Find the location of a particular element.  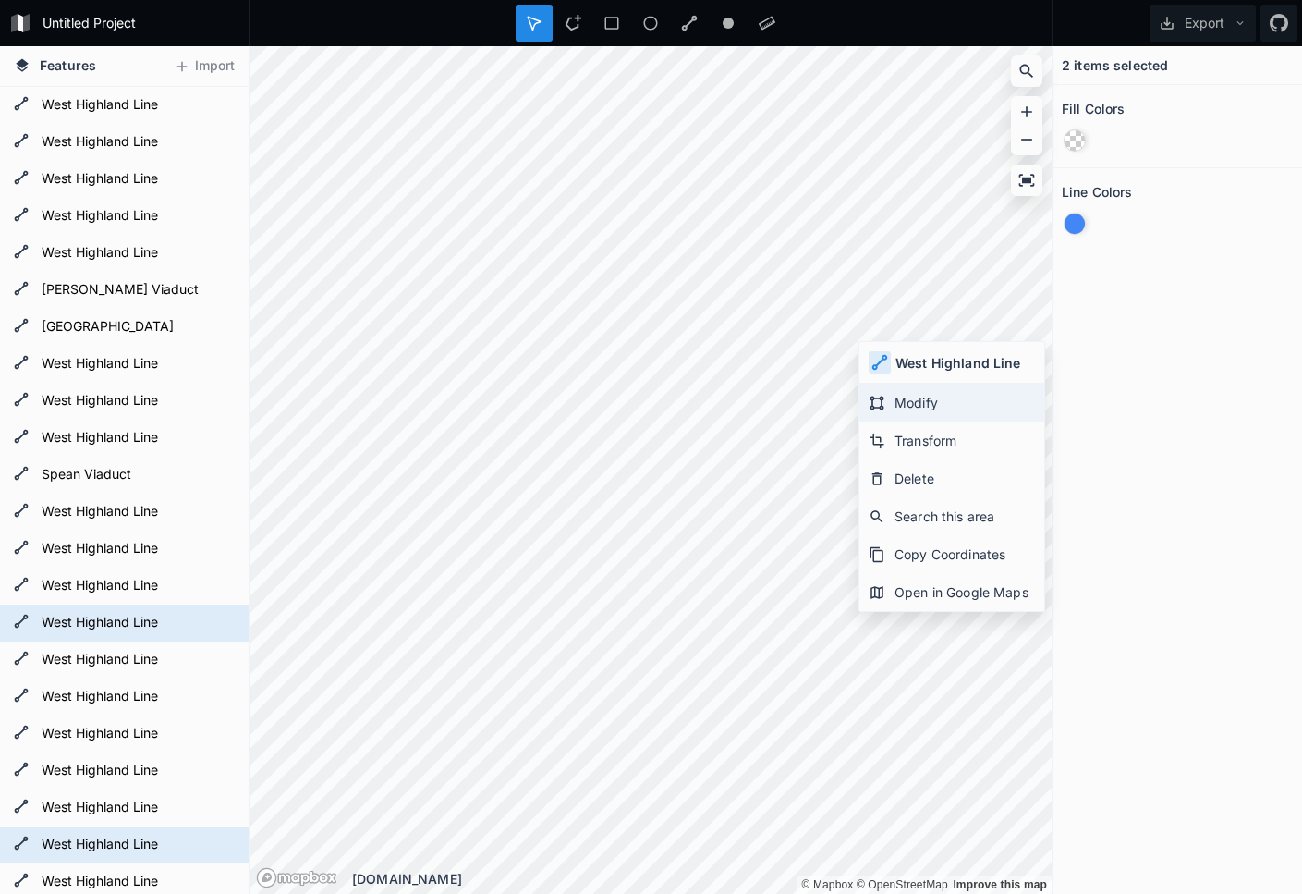

div: Copy Coordinates is located at coordinates (952, 554).